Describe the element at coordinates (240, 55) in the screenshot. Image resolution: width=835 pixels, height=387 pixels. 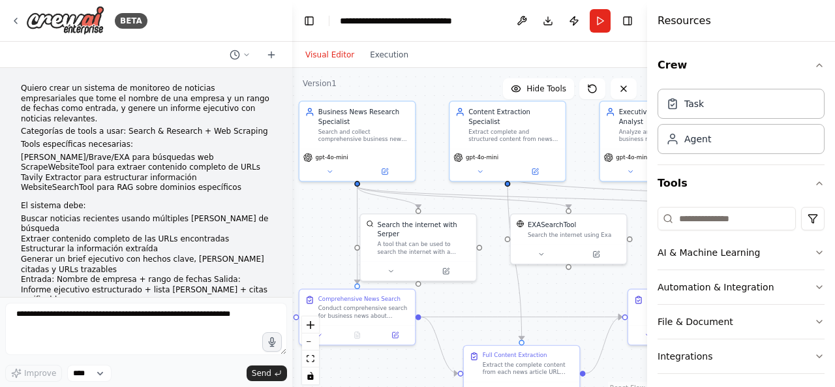
I see `button: Switch to previous chat` at that location.